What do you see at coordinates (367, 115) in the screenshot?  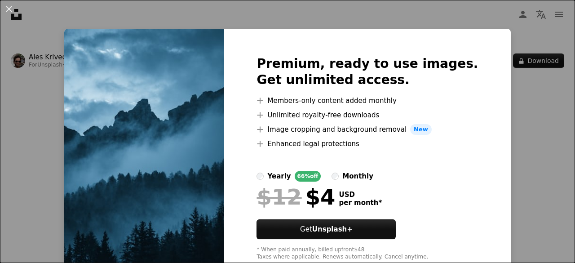 I see `li: Unlimited royalty-free downloads` at bounding box center [367, 115].